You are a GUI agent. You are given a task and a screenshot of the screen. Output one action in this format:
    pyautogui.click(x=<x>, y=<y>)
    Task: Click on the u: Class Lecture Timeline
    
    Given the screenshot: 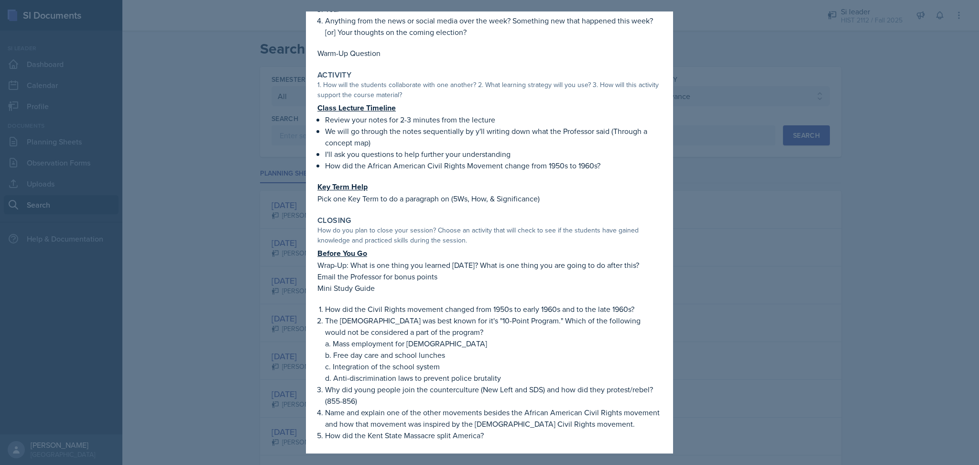 What is the action you would take?
    pyautogui.click(x=357, y=108)
    